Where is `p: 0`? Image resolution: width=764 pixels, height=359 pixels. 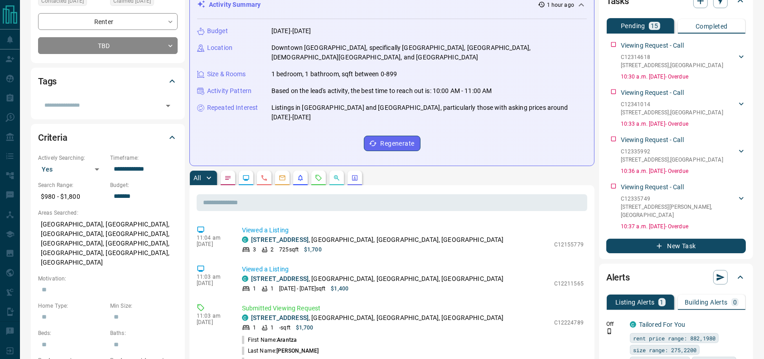
p: 0 is located at coordinates (735, 302).